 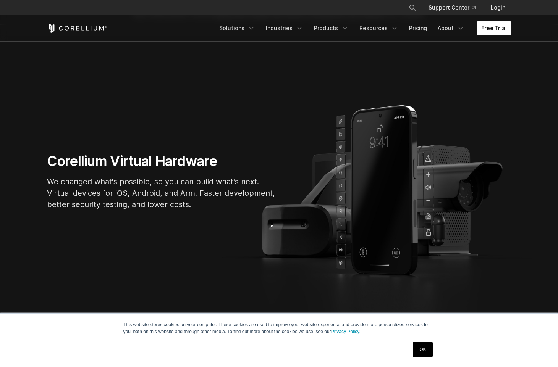 What do you see at coordinates (418, 28) in the screenshot?
I see `a: Pricing` at bounding box center [418, 28].